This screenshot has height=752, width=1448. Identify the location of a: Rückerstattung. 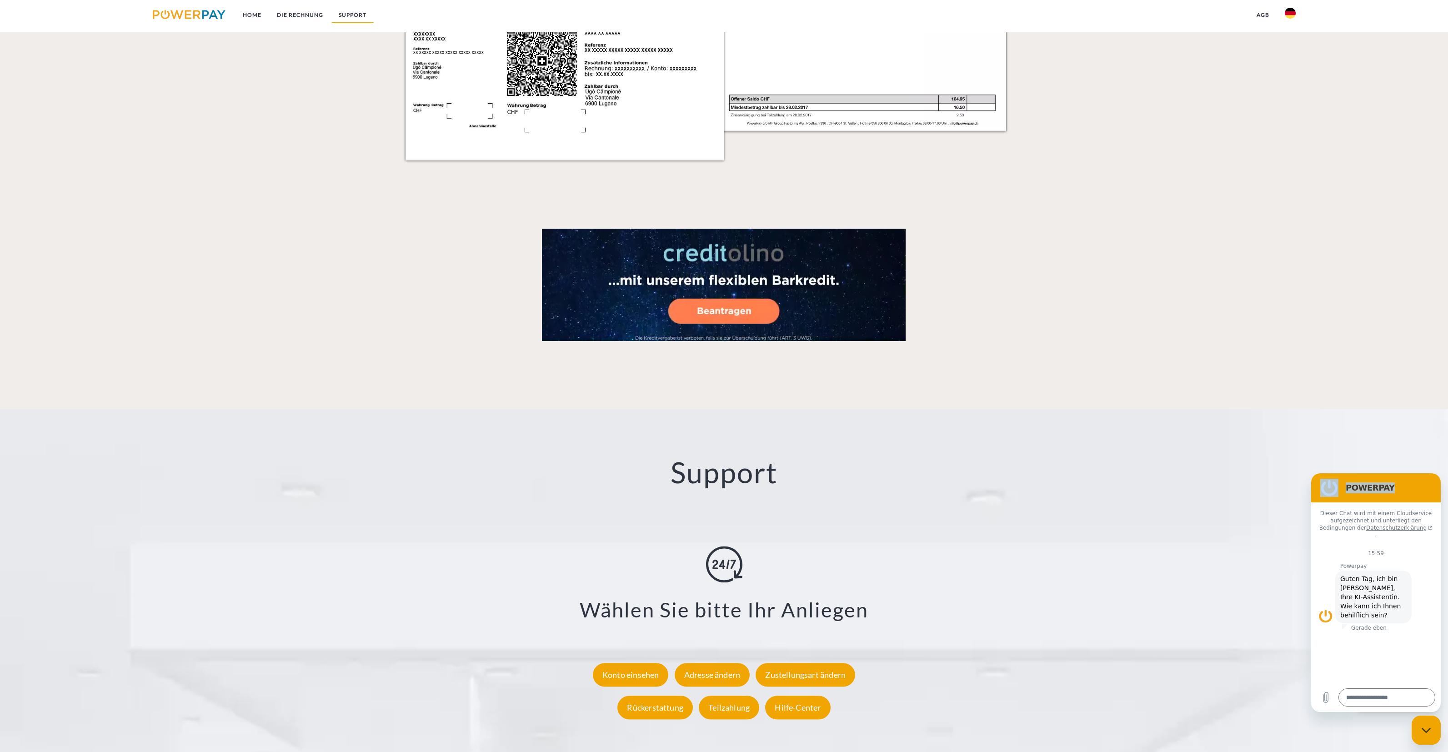
(655, 708).